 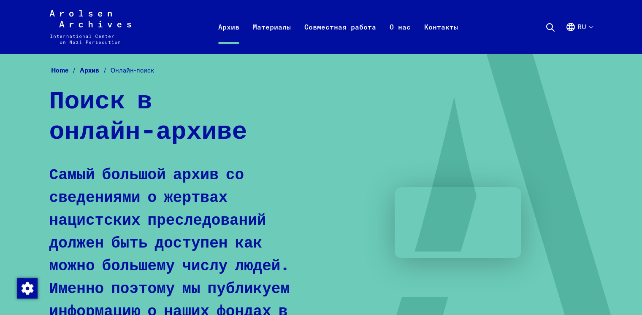 What do you see at coordinates (441, 37) in the screenshot?
I see `a: Контакты` at bounding box center [441, 37].